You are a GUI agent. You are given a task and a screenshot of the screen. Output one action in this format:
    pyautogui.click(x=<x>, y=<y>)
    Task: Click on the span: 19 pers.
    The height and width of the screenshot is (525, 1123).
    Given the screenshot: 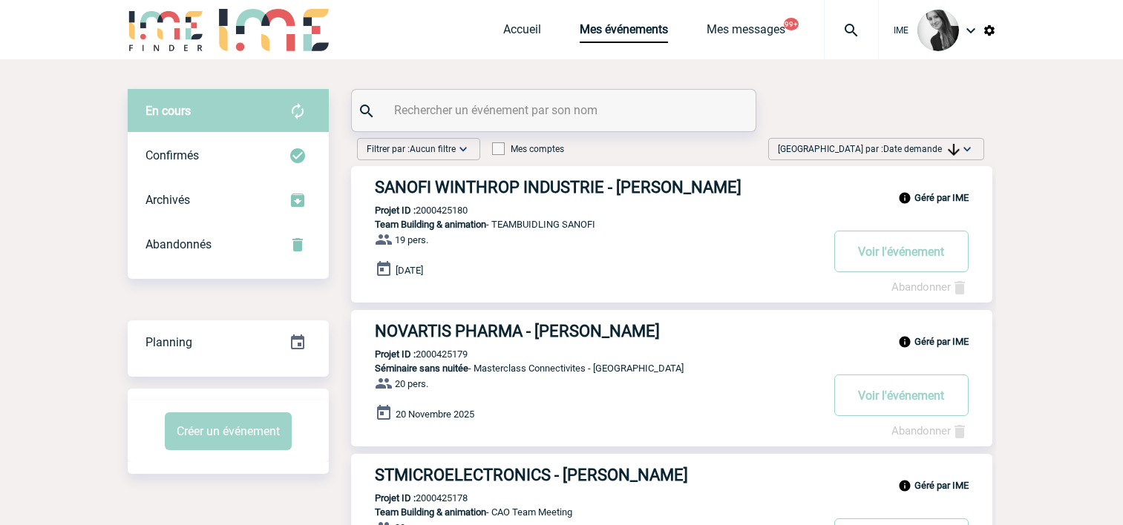 What is the action you would take?
    pyautogui.click(x=411, y=240)
    